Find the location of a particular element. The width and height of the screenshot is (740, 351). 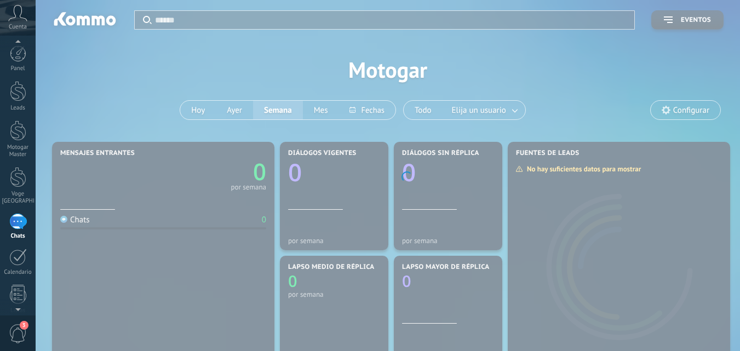

div: Panel is located at coordinates (18, 68).